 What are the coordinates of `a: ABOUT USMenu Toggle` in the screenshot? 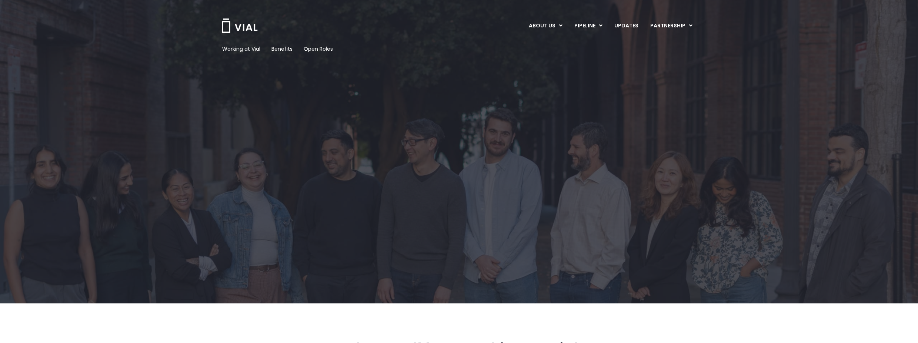 It's located at (546, 26).